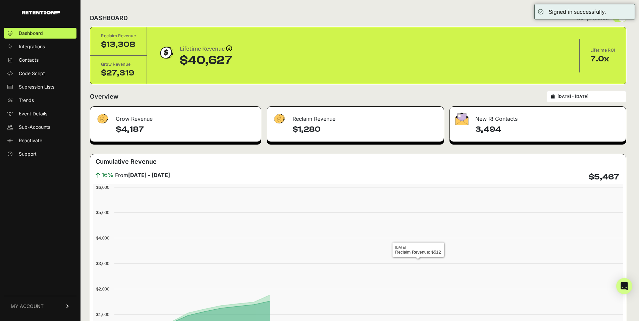 The height and width of the screenshot is (321, 639). What do you see at coordinates (126, 162) in the screenshot?
I see `h3: Cumulative Revenue` at bounding box center [126, 162].